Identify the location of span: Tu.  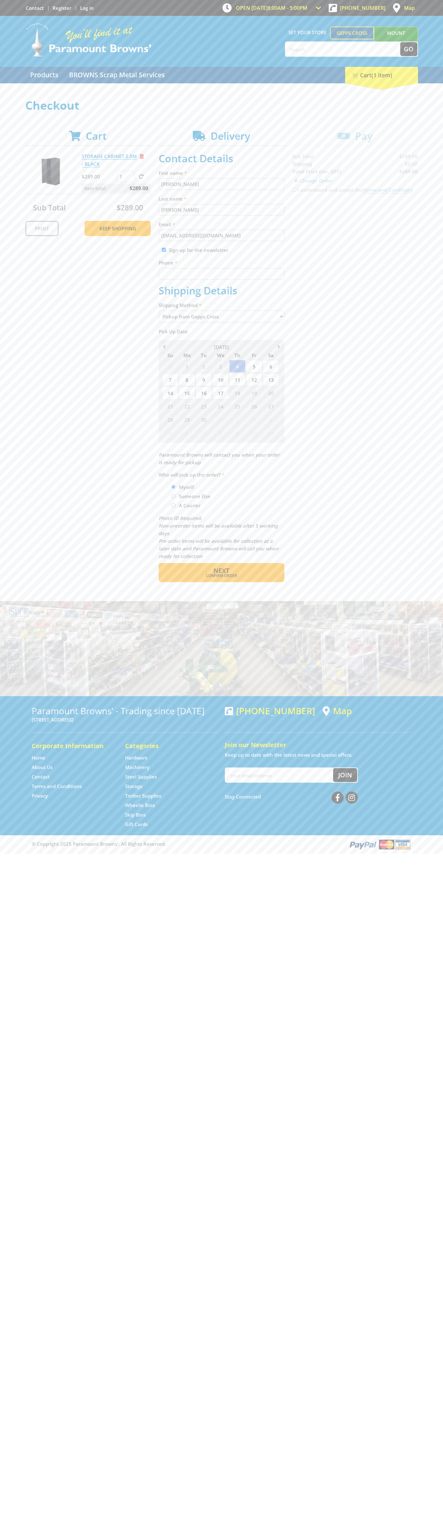
(204, 355).